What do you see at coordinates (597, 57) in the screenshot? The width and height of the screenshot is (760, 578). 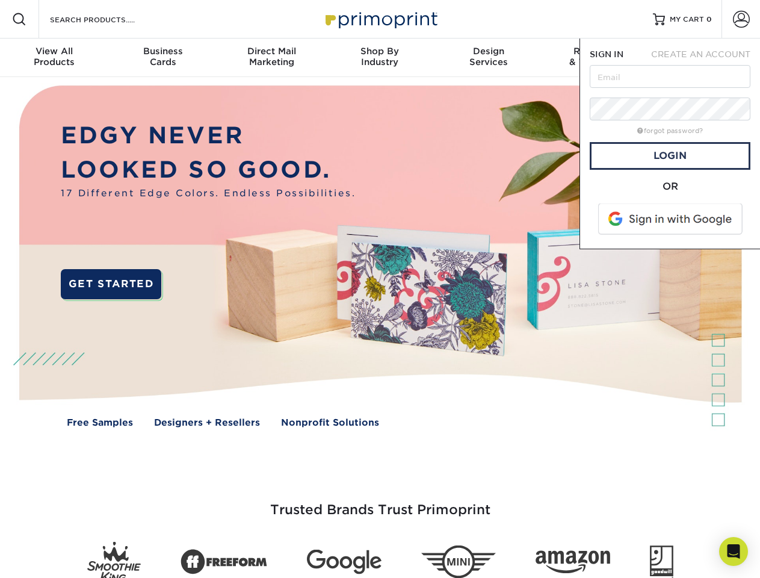 I see `div: & Templates` at bounding box center [597, 57].